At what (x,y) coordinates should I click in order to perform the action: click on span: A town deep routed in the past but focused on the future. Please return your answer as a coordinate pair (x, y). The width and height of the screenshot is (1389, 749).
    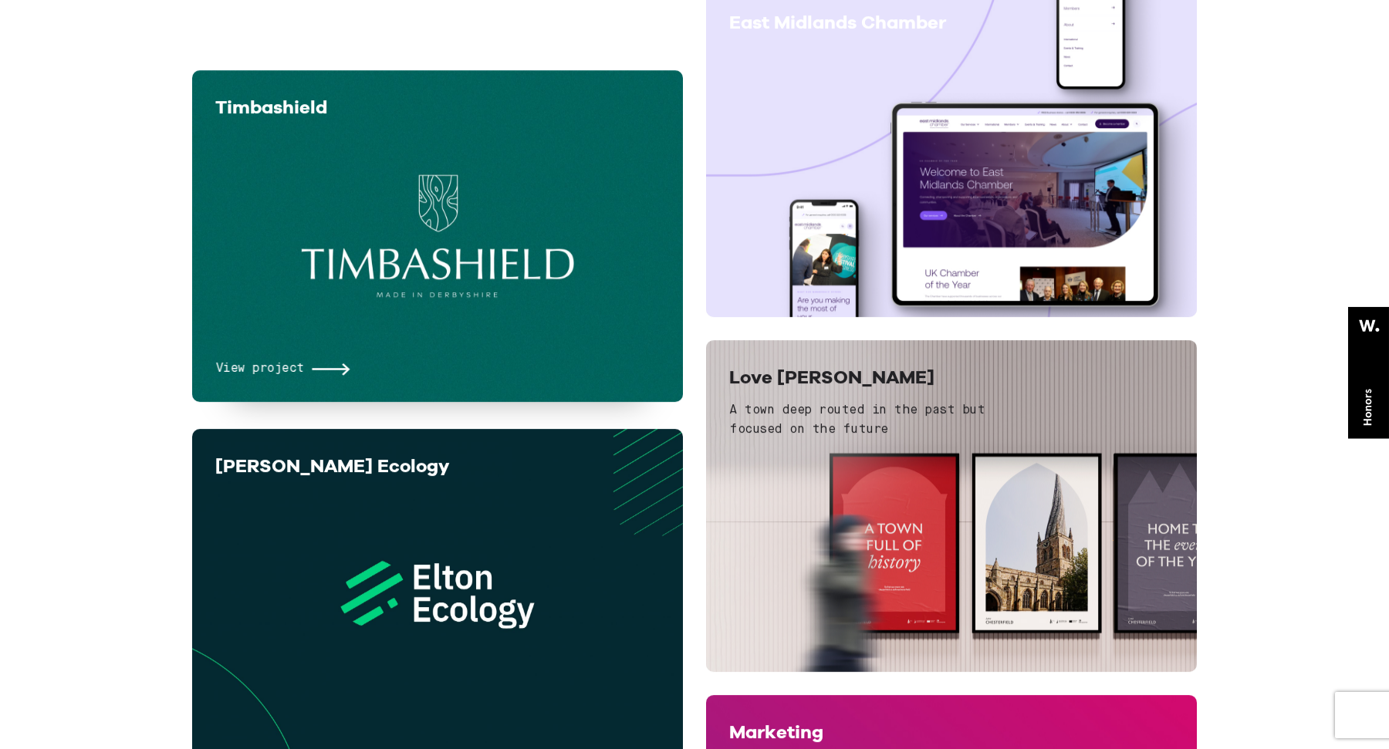
    Looking at the image, I should click on (856, 420).